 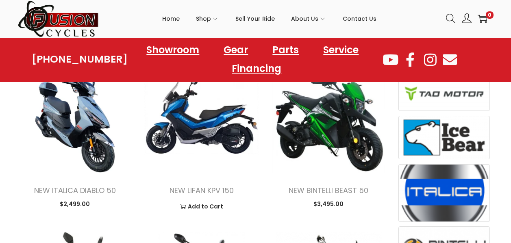 I want to click on a: Home, so click(x=171, y=19).